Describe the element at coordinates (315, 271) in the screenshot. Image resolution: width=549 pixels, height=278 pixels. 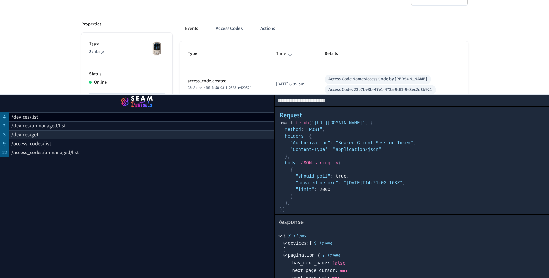
I see `span: next_page_cursor` at that location.